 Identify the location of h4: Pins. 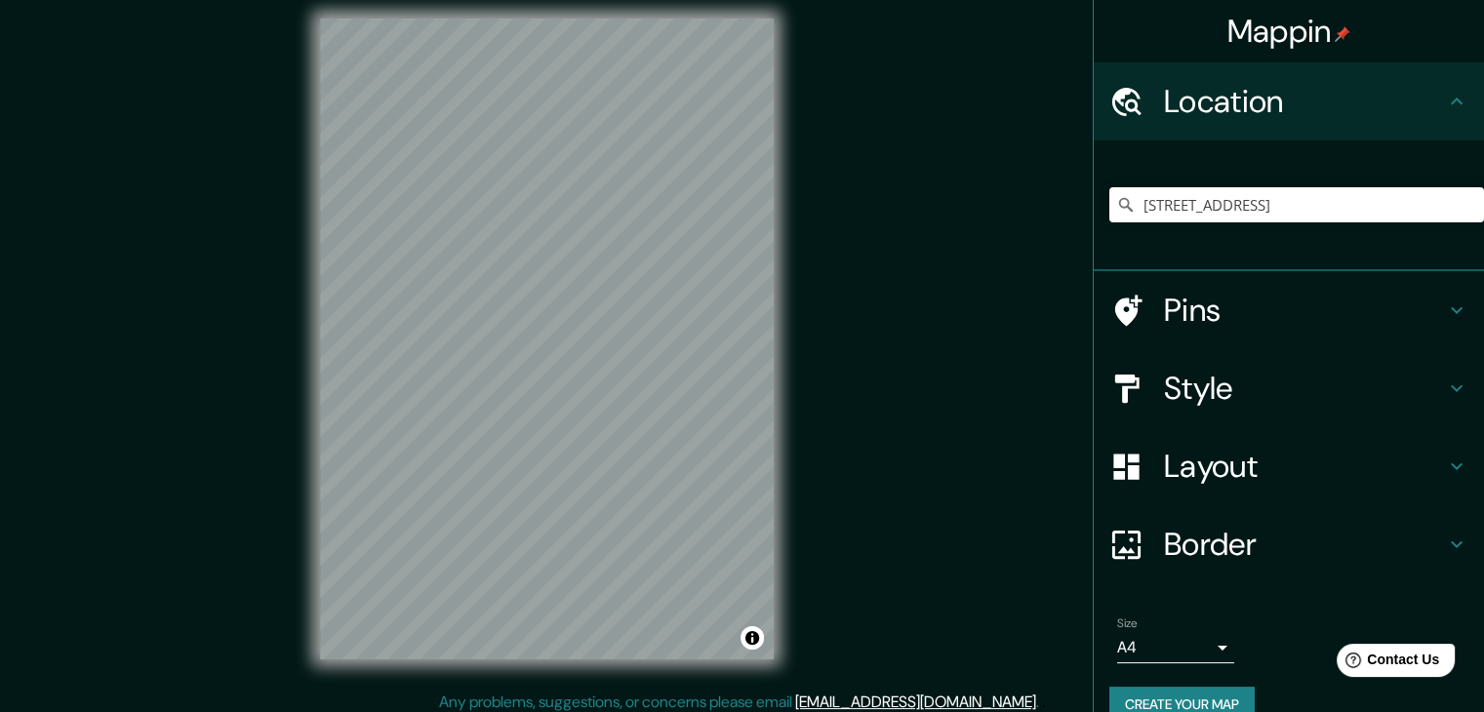
(1304, 310).